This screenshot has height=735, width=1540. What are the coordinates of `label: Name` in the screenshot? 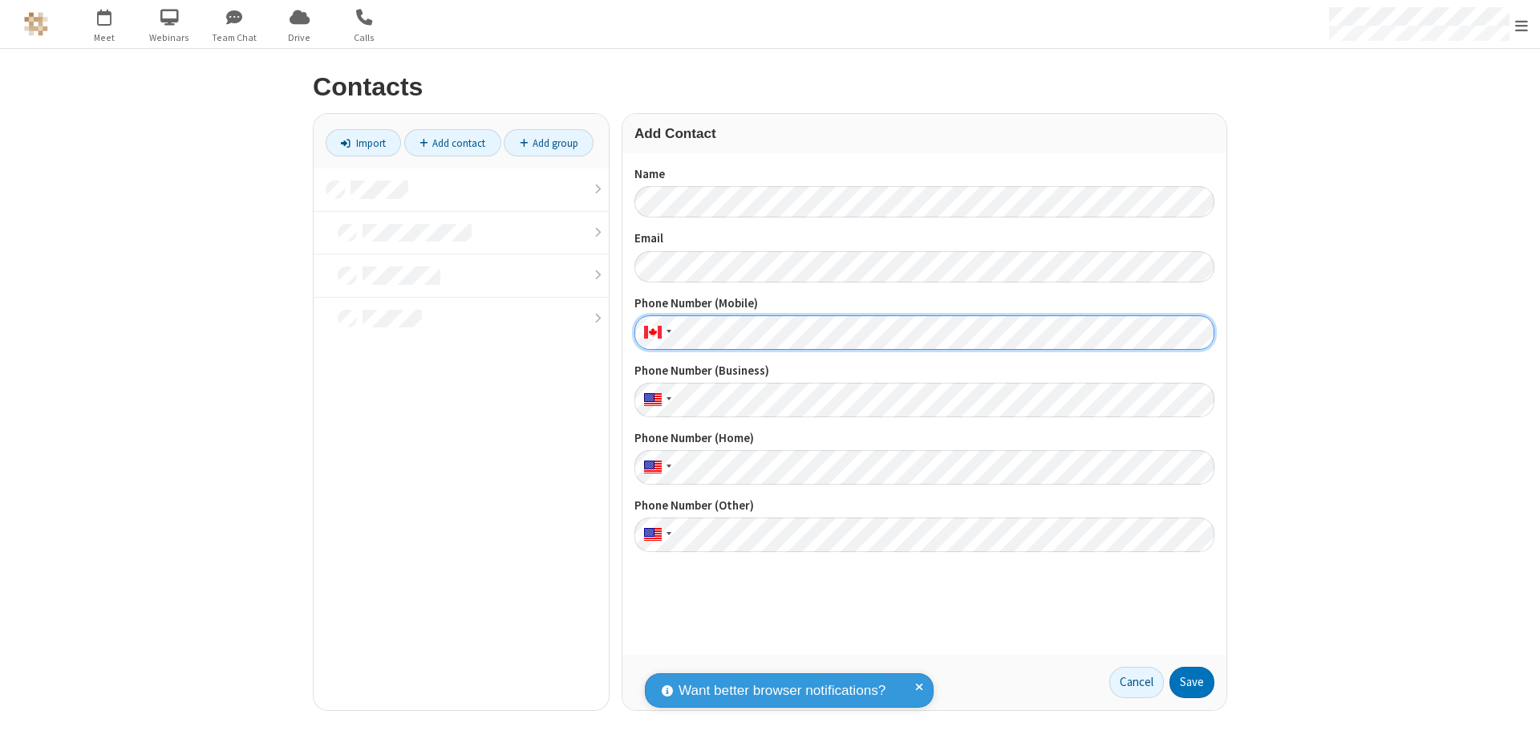 It's located at (924, 174).